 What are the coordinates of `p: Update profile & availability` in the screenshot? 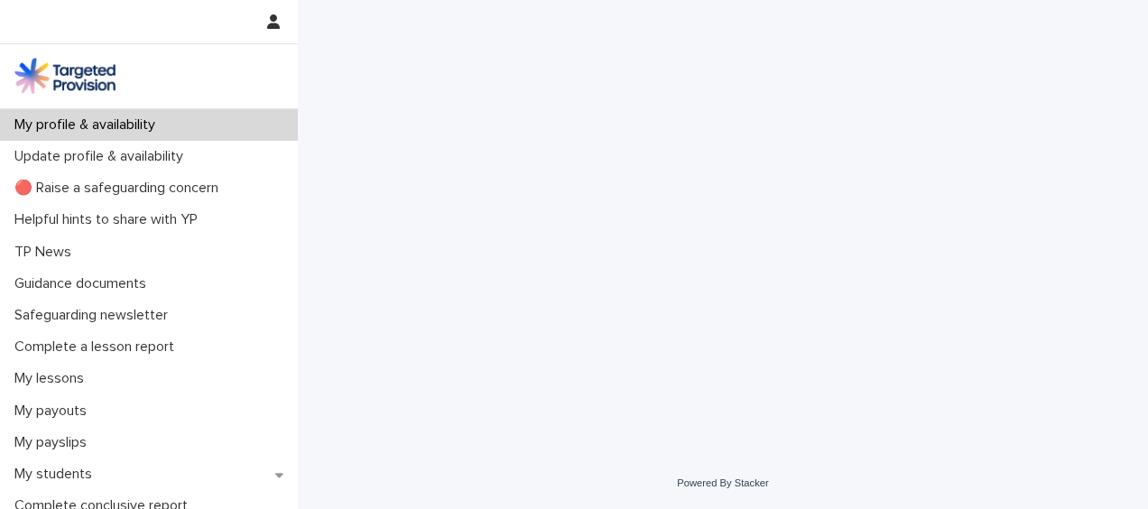 It's located at (102, 156).